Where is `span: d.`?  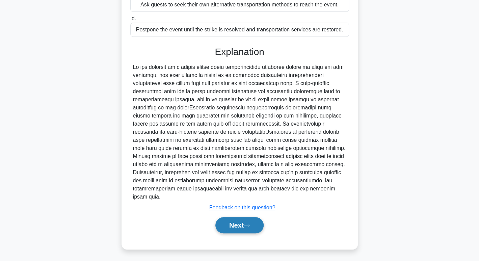 span: d. is located at coordinates (134, 18).